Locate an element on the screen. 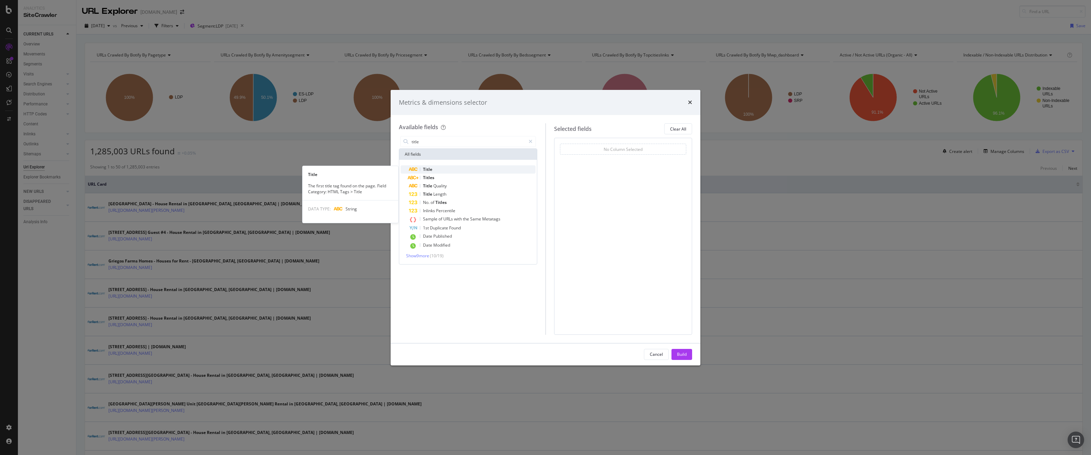 This screenshot has height=455, width=1091. div: The first title tag found on the page. Field Category: HTML Tags > Title is located at coordinates (350, 189).